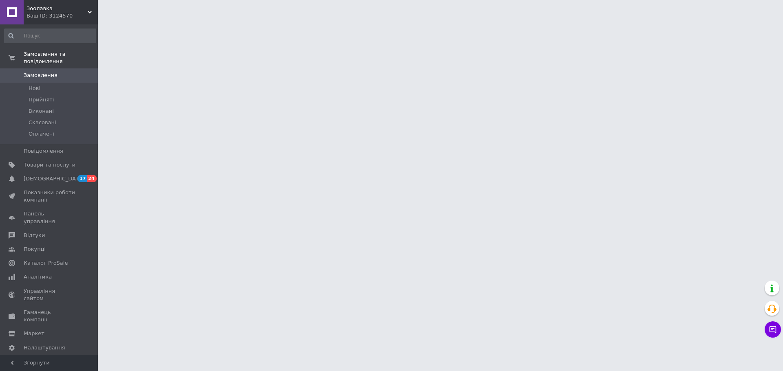 Image resolution: width=783 pixels, height=371 pixels. Describe the element at coordinates (43, 151) in the screenshot. I see `span: Повідомлення` at that location.